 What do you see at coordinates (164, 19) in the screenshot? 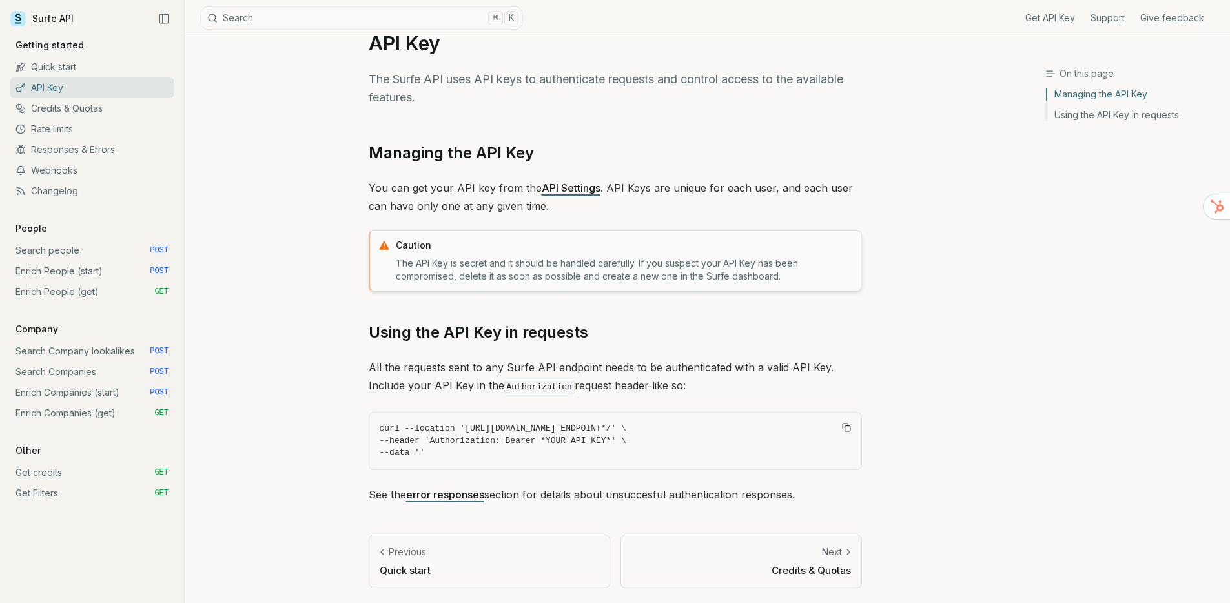
I see `button: Collapse Sidebar` at bounding box center [164, 19].